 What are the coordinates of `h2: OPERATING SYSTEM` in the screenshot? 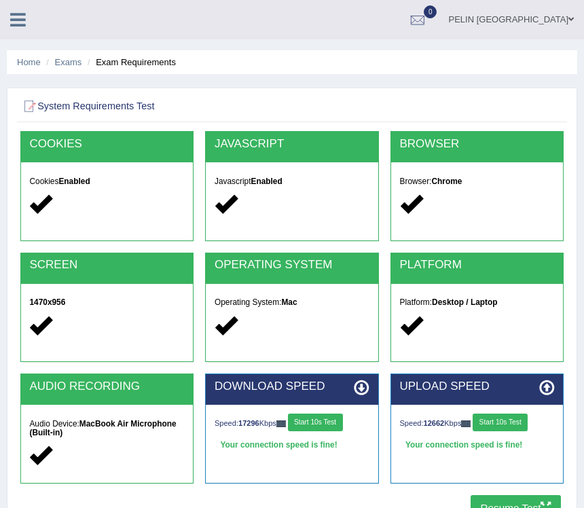 It's located at (292, 265).